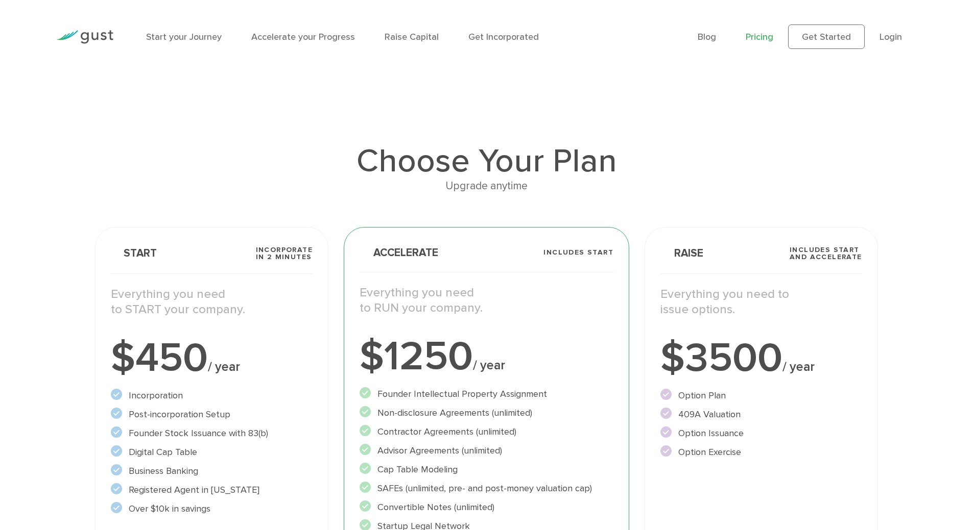  I want to click on li: Over $10k in savings, so click(211, 509).